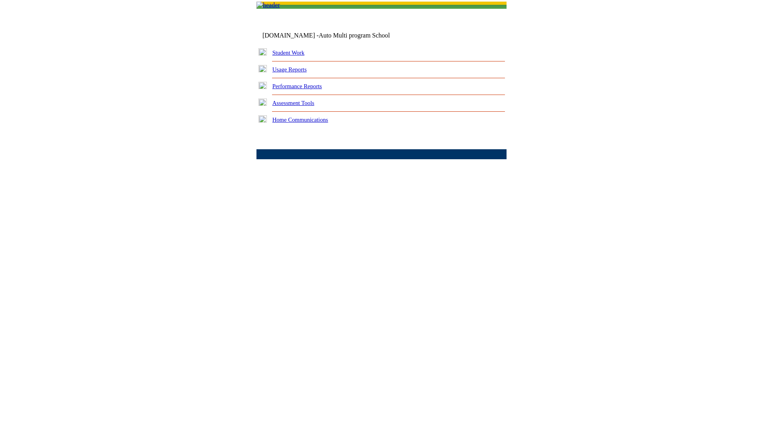 Image resolution: width=767 pixels, height=431 pixels. What do you see at coordinates (297, 86) in the screenshot?
I see `a: Performance Reports` at bounding box center [297, 86].